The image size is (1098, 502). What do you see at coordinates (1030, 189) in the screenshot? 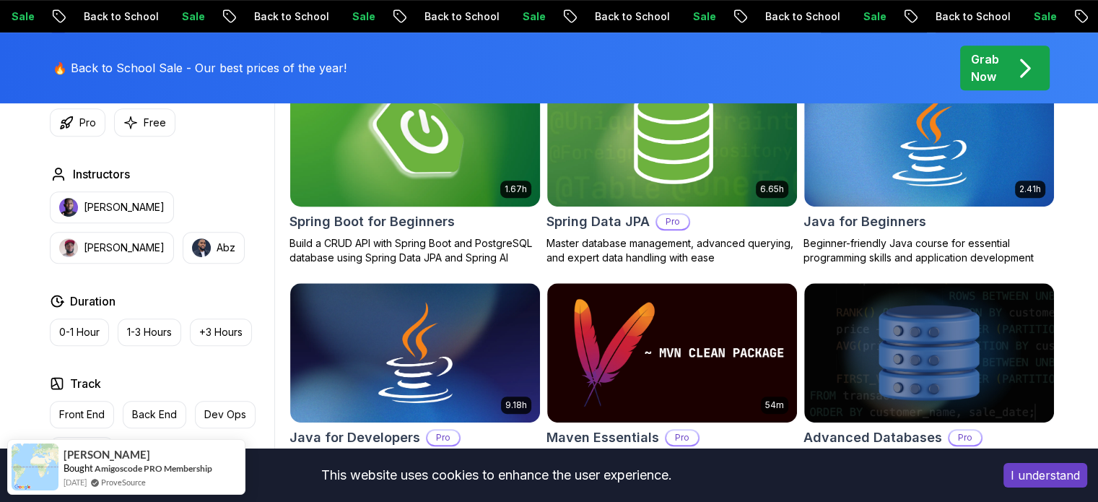
I see `p: 2.41h` at bounding box center [1030, 189].